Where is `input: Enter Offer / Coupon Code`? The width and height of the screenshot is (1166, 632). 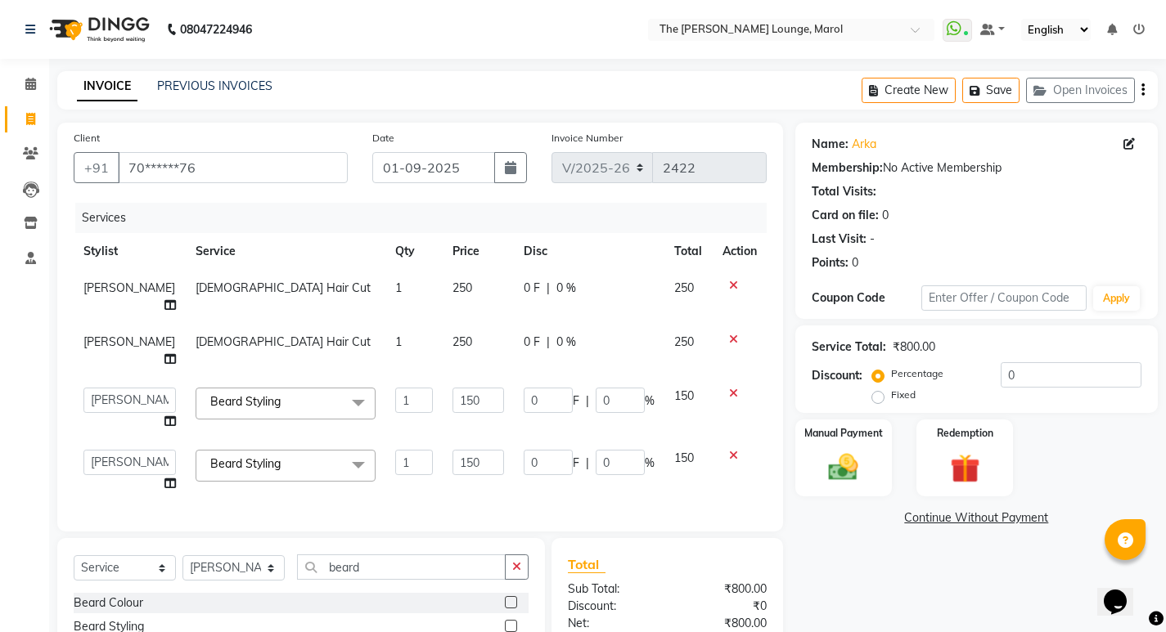
input: Enter Offer / Coupon Code is located at coordinates (1004, 298).